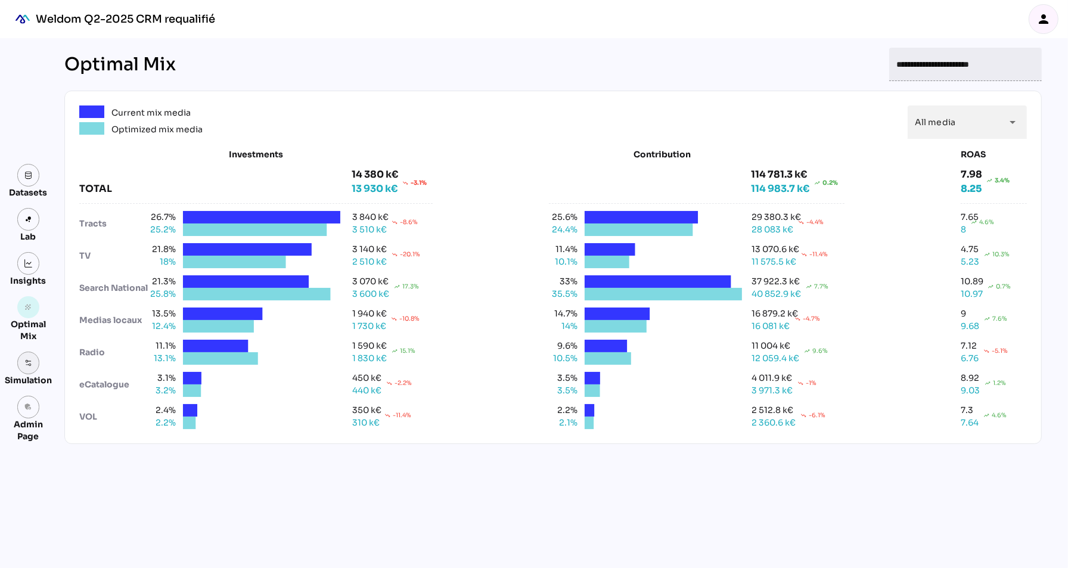  Describe the element at coordinates (963, 313) in the screenshot. I see `div: 9` at that location.